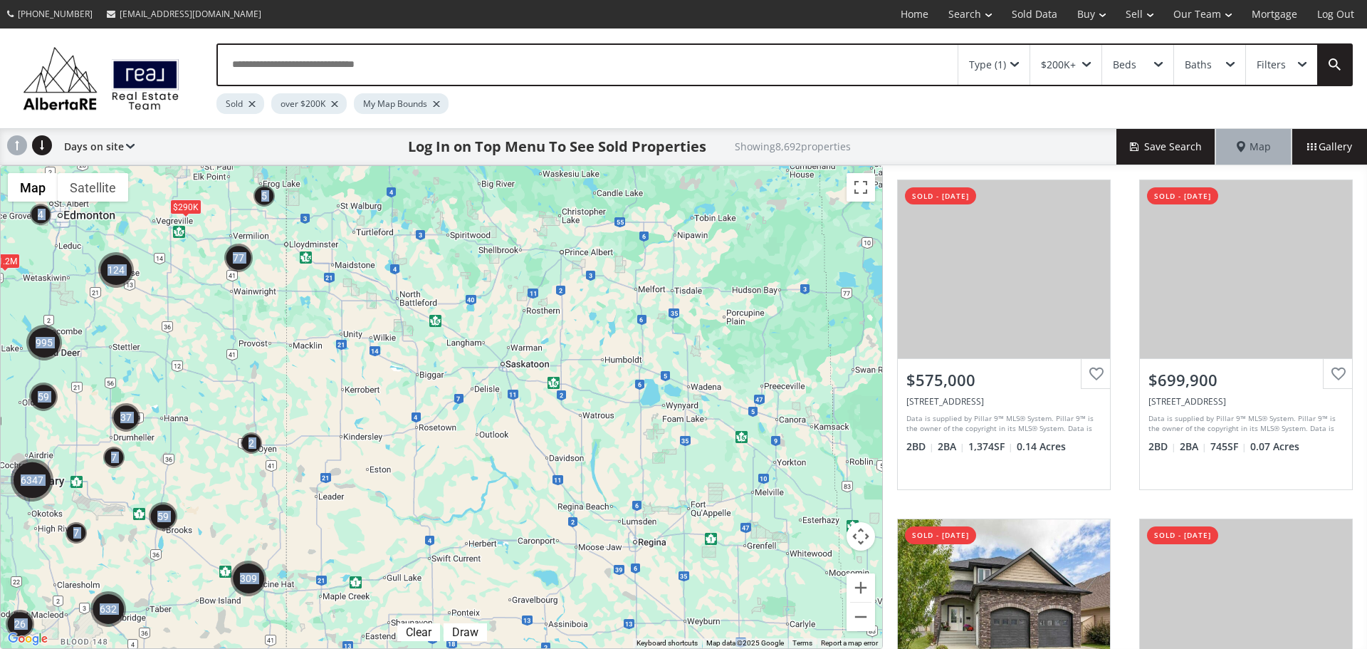 Image resolution: width=1367 pixels, height=649 pixels. Describe the element at coordinates (1228, 446) in the screenshot. I see `span: 745 SF` at that location.